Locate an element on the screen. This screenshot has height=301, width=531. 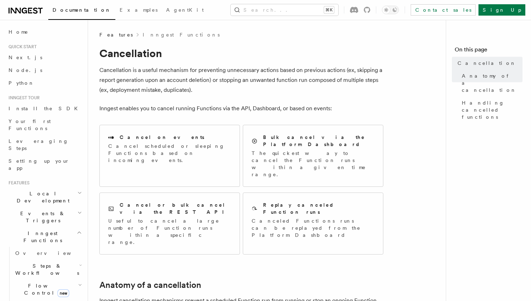
button: Events & Triggers is located at coordinates (44, 217).